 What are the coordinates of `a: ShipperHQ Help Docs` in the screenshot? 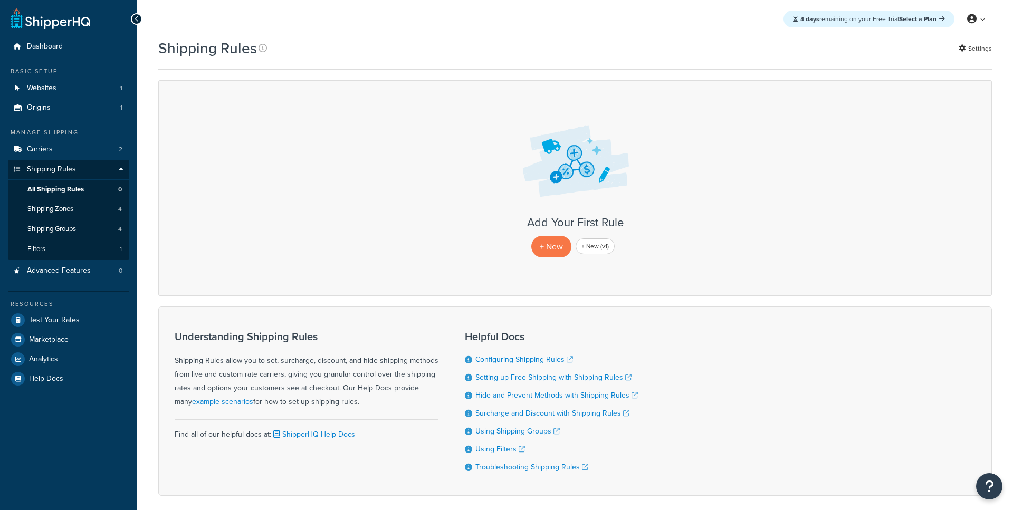 It's located at (313, 434).